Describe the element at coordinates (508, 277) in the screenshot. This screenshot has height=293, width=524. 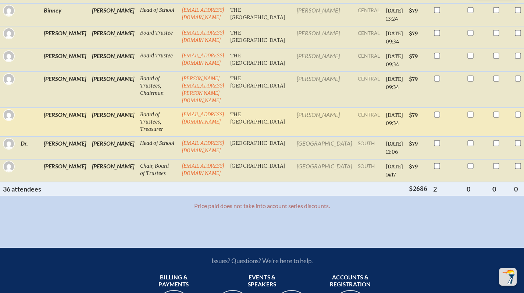
I see `button: Scroll Top` at that location.